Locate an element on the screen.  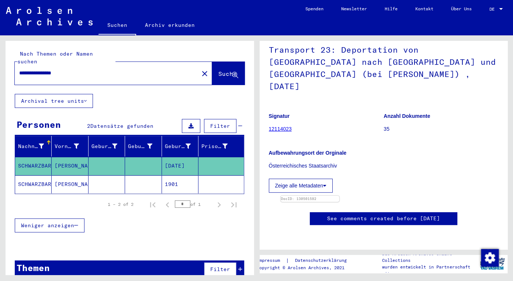
button: Previous page is located at coordinates (167, 205).